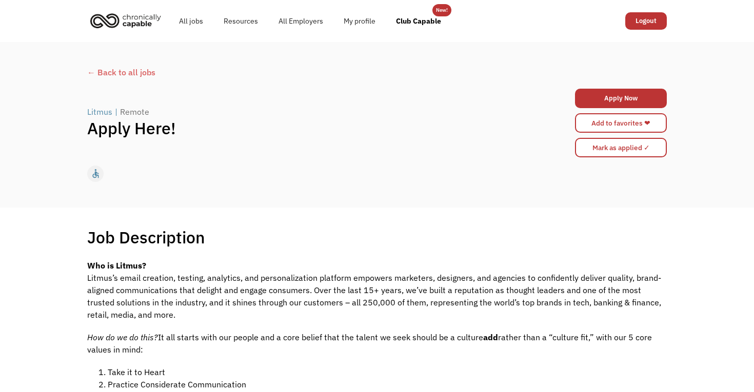 This screenshot has width=754, height=392. What do you see at coordinates (441, 10) in the screenshot?
I see `div: New!` at bounding box center [441, 10].